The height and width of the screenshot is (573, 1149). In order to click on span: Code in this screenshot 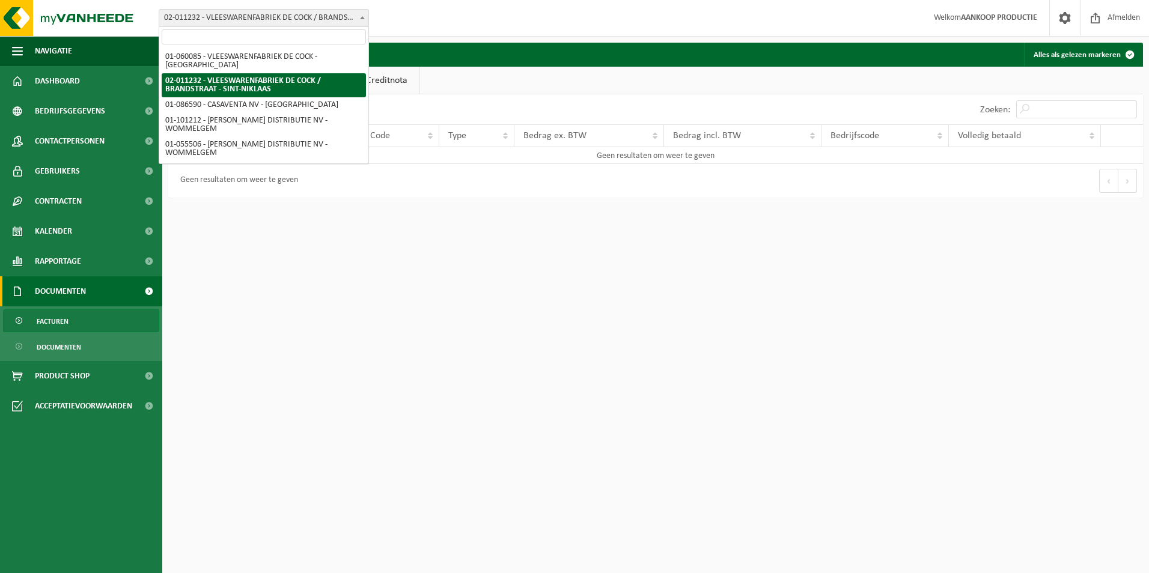, I will do `click(380, 136)`.